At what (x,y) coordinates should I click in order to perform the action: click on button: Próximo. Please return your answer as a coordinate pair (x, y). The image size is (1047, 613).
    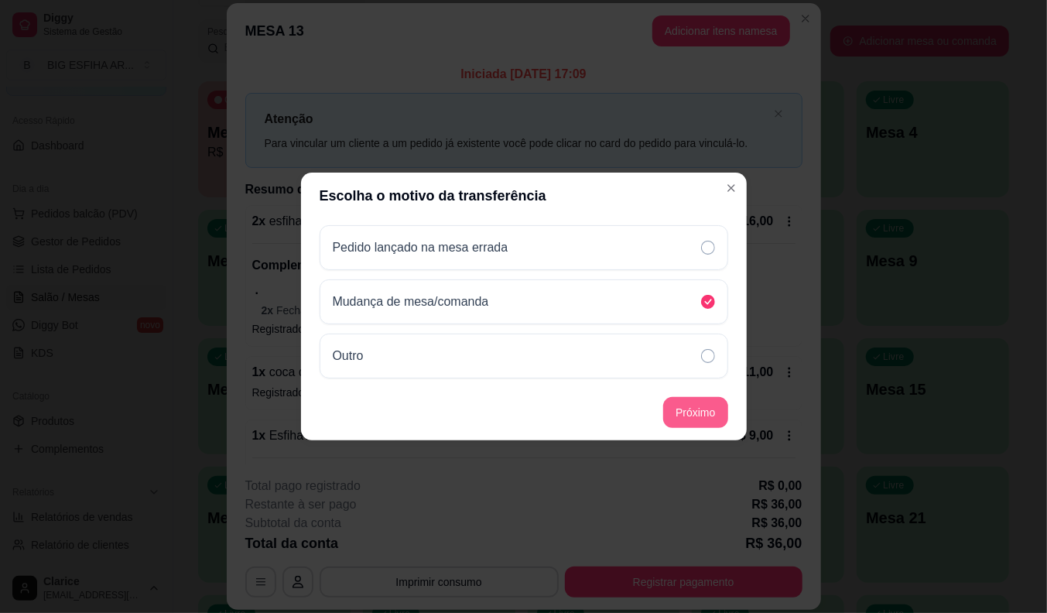
    Looking at the image, I should click on (695, 412).